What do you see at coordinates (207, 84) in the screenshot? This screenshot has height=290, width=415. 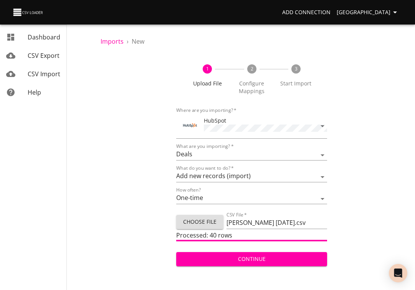 I see `span: Upload File` at bounding box center [207, 84].